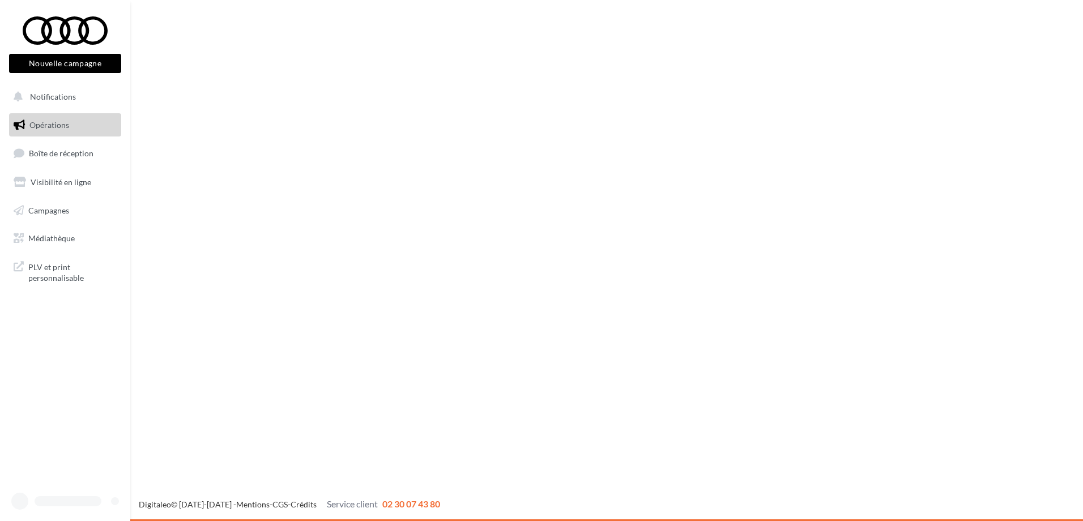 This screenshot has height=521, width=1083. What do you see at coordinates (304, 504) in the screenshot?
I see `a: Crédits` at bounding box center [304, 504].